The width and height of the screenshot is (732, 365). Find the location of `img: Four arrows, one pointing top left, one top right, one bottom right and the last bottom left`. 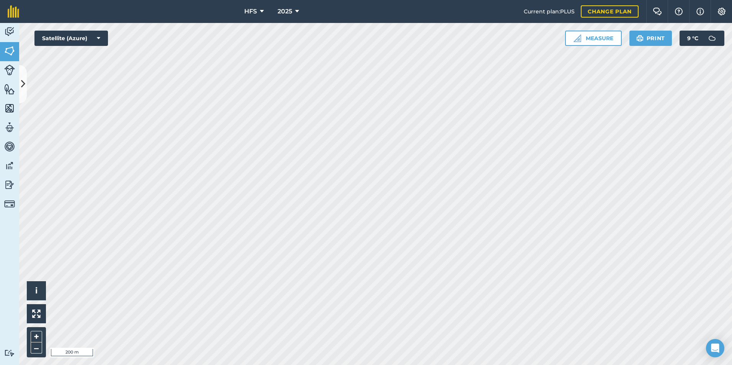

img: Four arrows, one pointing top left, one top right, one bottom right and the last bottom left is located at coordinates (36, 314).